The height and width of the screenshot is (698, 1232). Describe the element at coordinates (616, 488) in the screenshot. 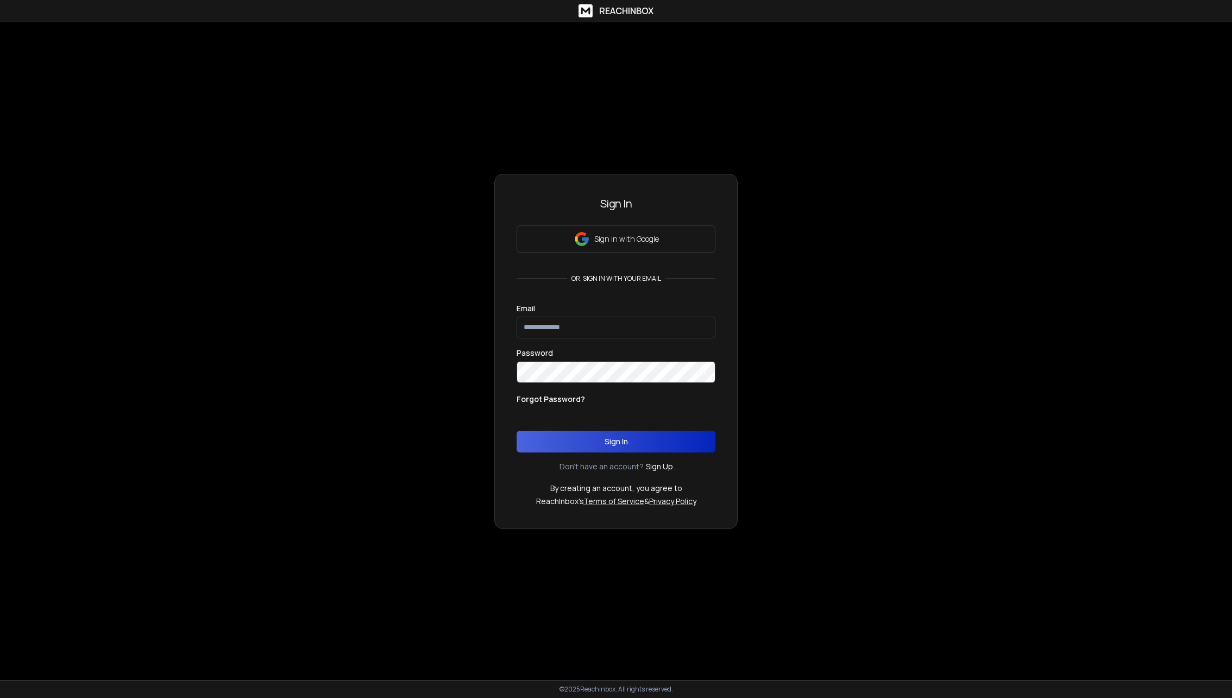

I see `p: By creating an account, you agree to` at that location.